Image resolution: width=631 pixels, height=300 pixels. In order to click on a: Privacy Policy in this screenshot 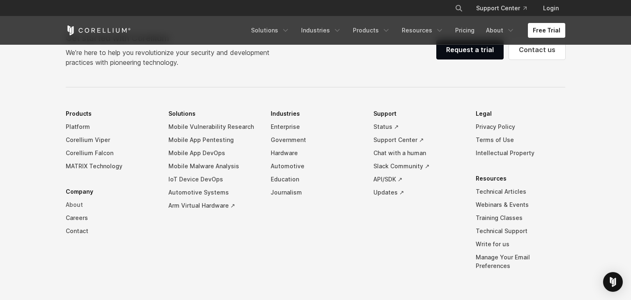, I will do `click(520, 127)`.